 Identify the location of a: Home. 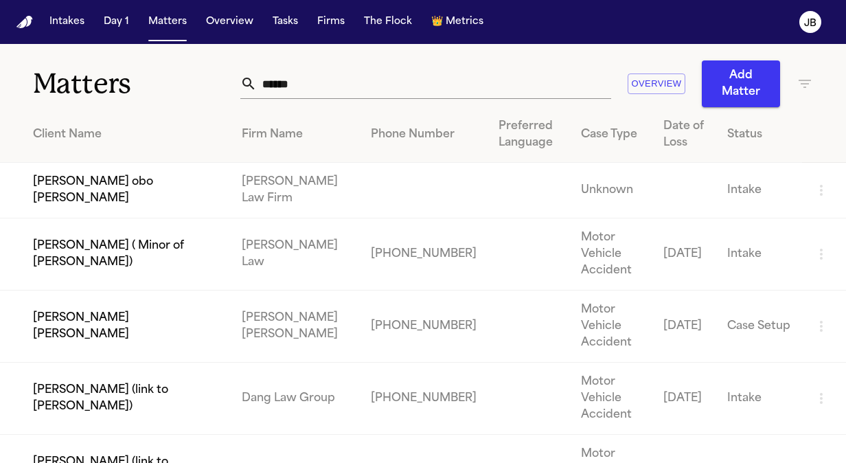
(25, 22).